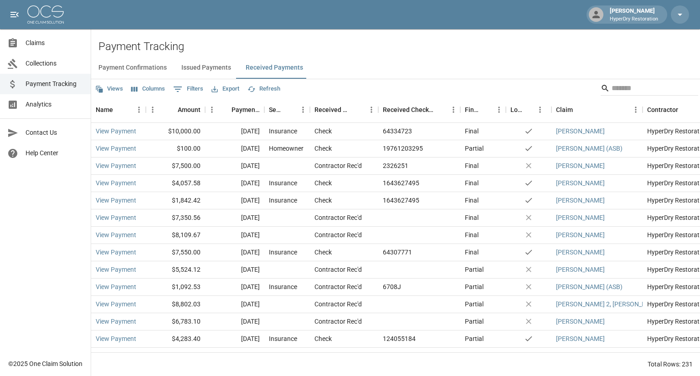  Describe the element at coordinates (264, 89) in the screenshot. I see `button: Refresh` at that location.